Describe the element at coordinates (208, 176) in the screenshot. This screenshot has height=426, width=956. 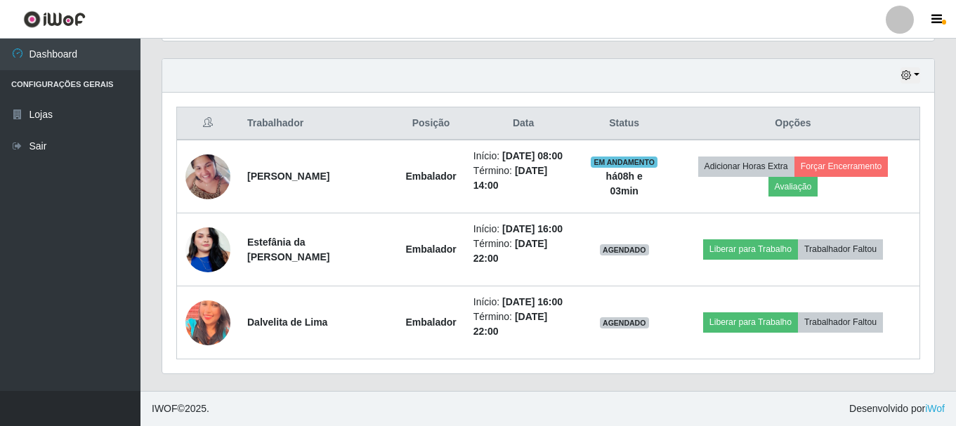
I see `img: 1729599385947.jpeg` at that location.